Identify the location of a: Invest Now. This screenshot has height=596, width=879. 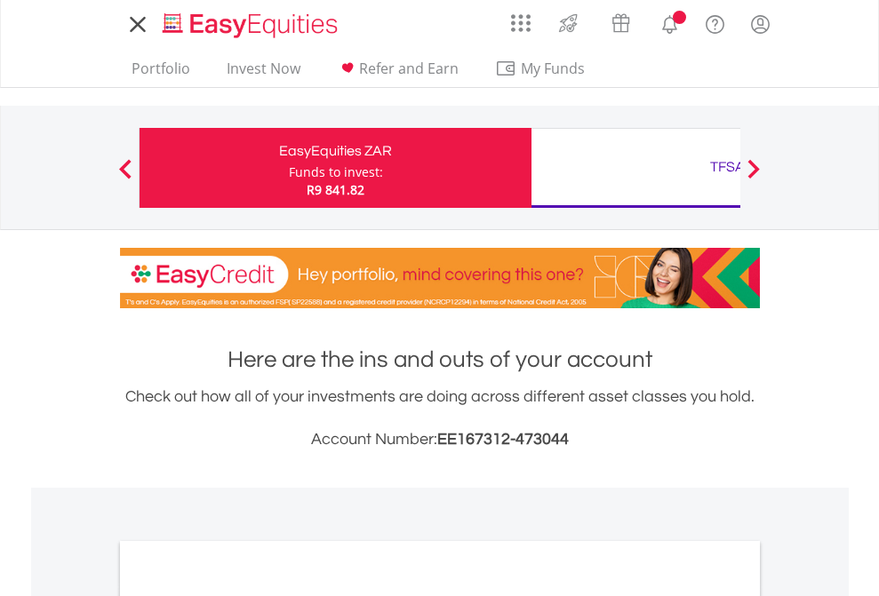
(263, 73).